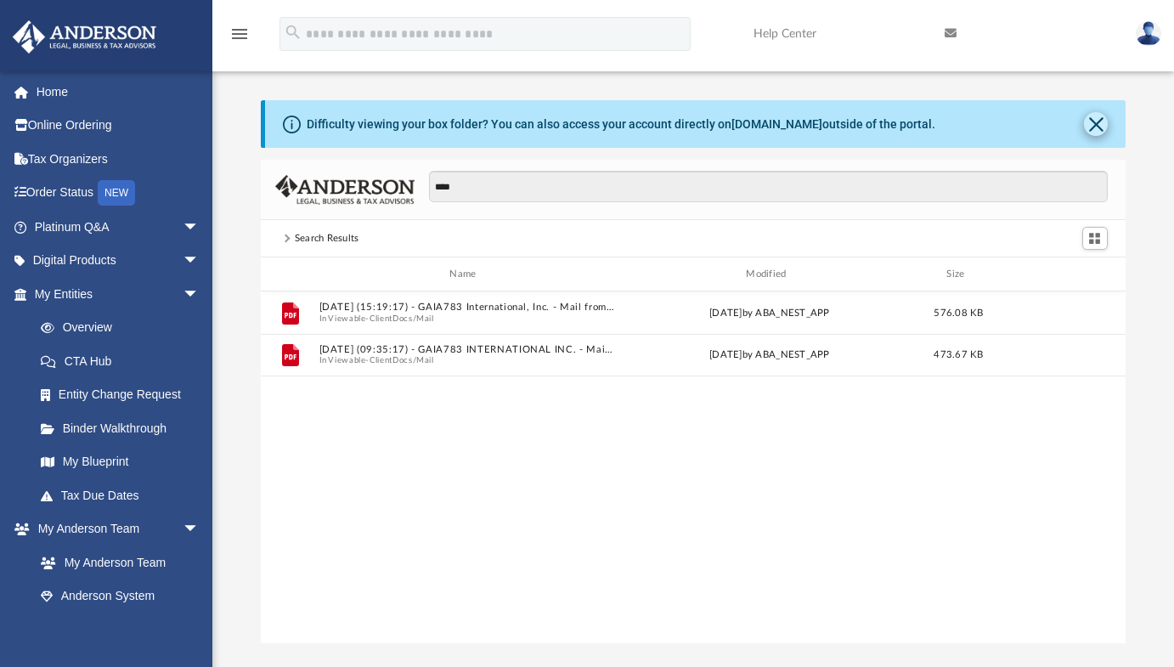 This screenshot has height=667, width=1174. What do you see at coordinates (768, 187) in the screenshot?
I see `input: Search files and folders` at bounding box center [768, 187].